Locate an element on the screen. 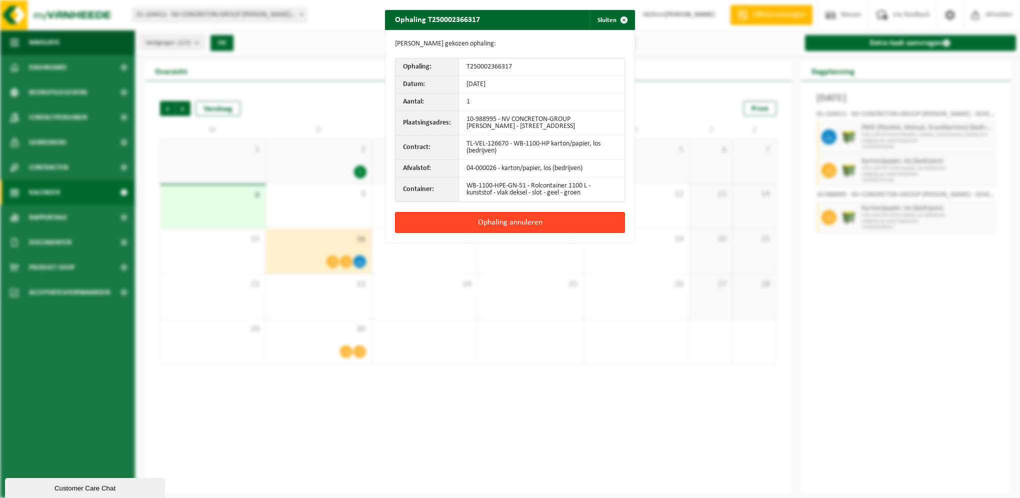 This screenshot has height=498, width=1020. button: Ophaling annuleren is located at coordinates (510, 222).